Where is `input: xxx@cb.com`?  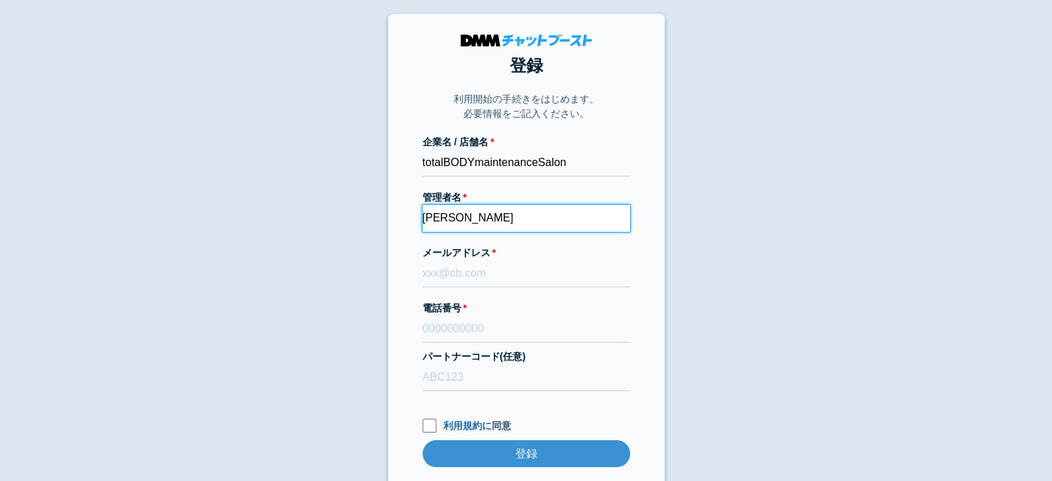 input: xxx@cb.com is located at coordinates (527, 273).